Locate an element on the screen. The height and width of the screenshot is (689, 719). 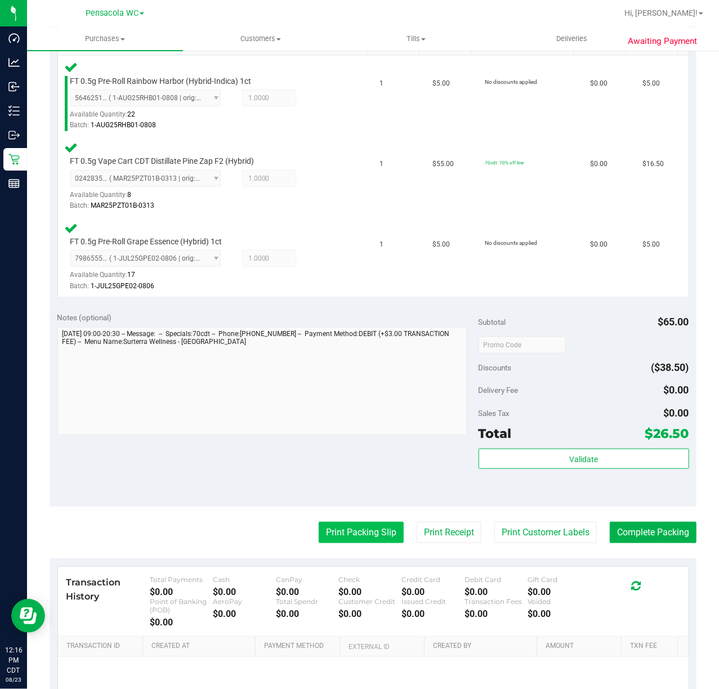
span: Validate is located at coordinates (583, 459).